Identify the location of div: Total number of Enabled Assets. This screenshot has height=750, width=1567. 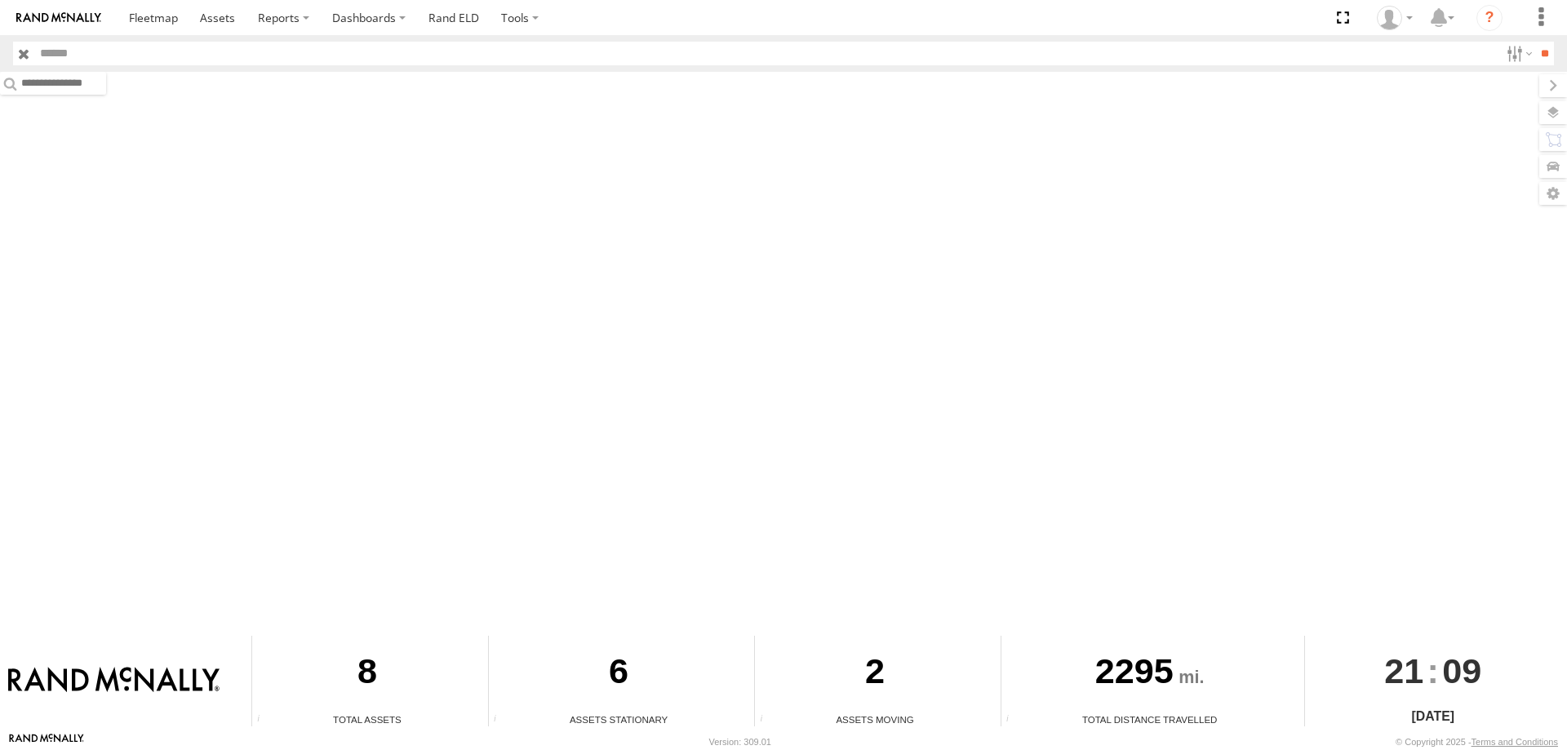
(264, 720).